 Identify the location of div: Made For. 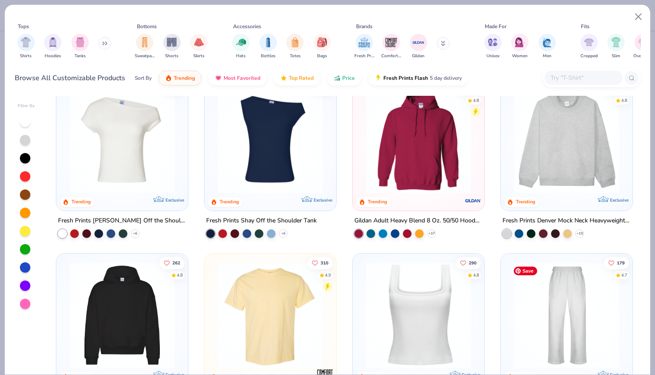
(496, 26).